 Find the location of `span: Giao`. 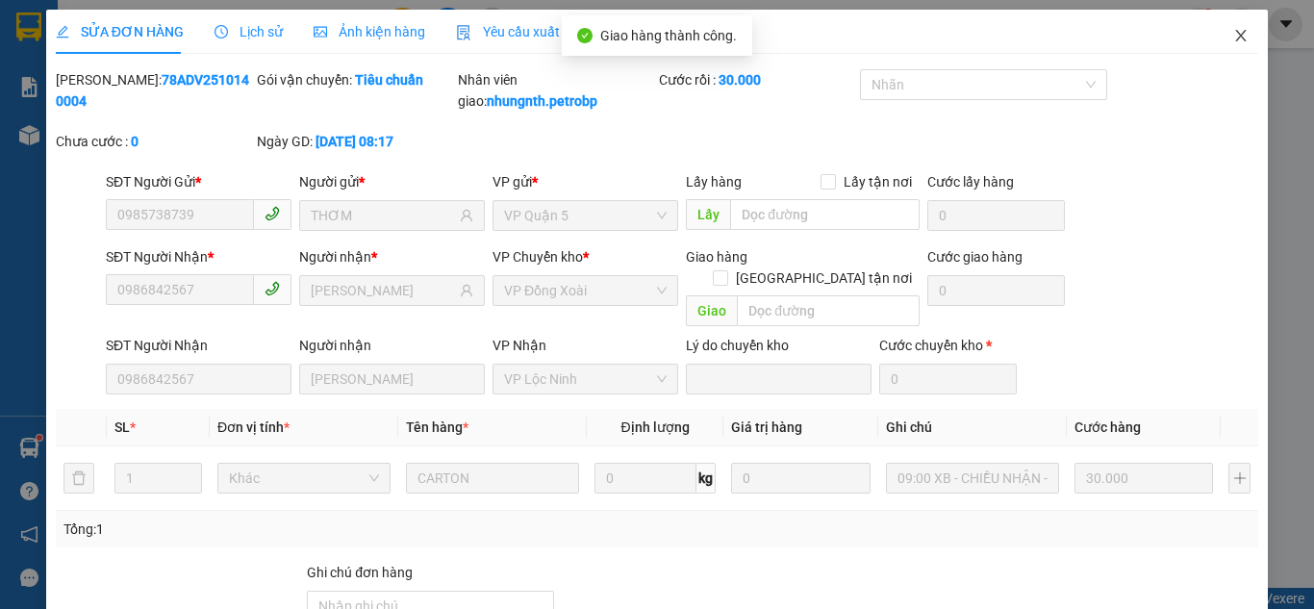

span: Giao is located at coordinates (711, 311).